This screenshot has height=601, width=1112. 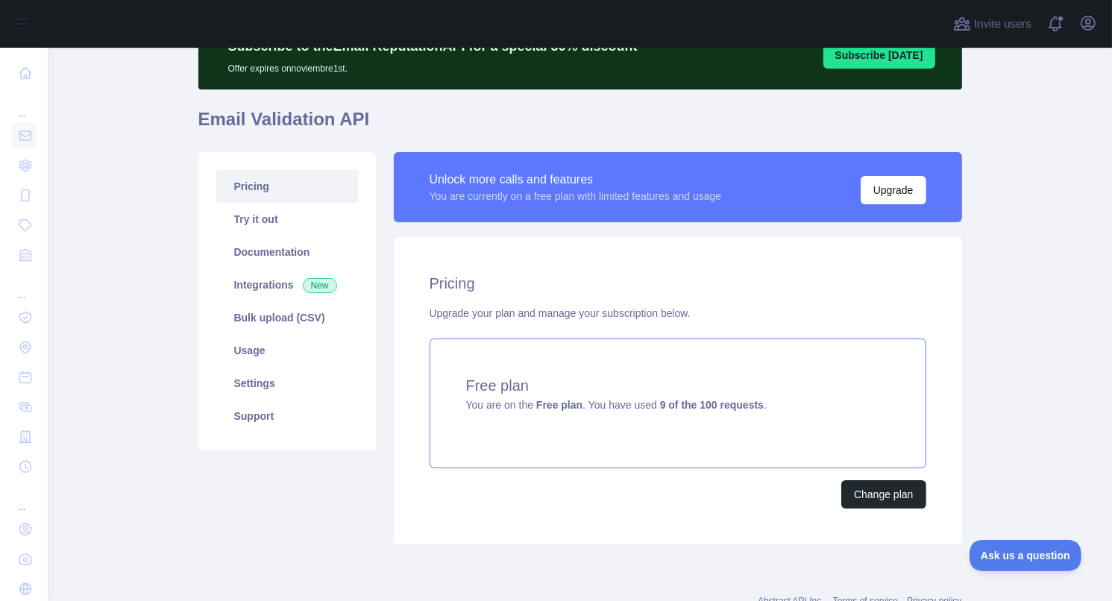 What do you see at coordinates (883, 495) in the screenshot?
I see `button: Change plan` at bounding box center [883, 495].